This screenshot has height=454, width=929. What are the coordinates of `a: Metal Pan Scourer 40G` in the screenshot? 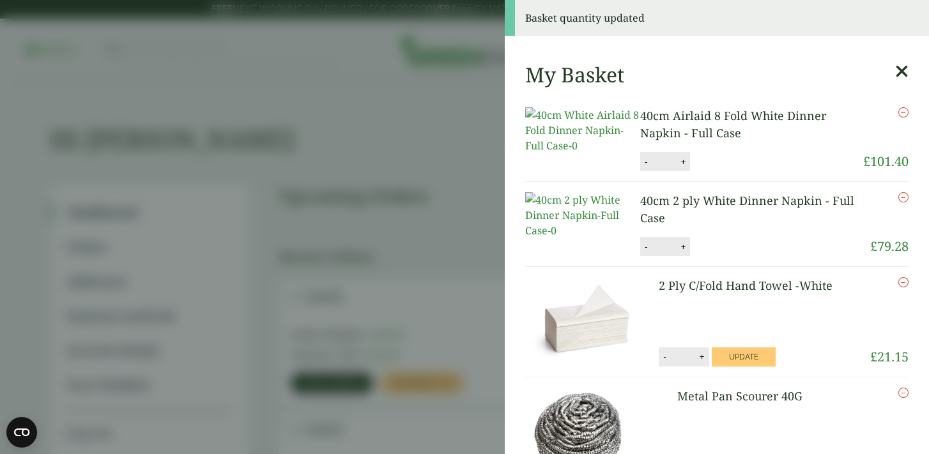 It's located at (740, 396).